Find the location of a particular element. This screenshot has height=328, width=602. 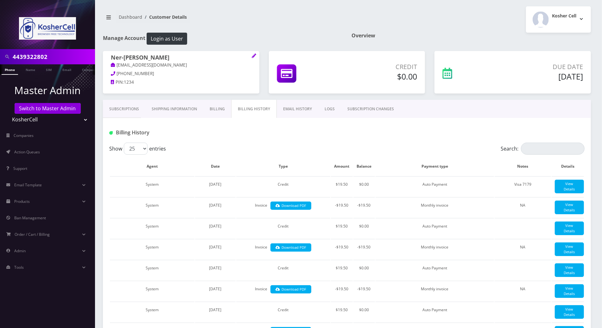

nav: breadcrumb is located at coordinates (223, 19).